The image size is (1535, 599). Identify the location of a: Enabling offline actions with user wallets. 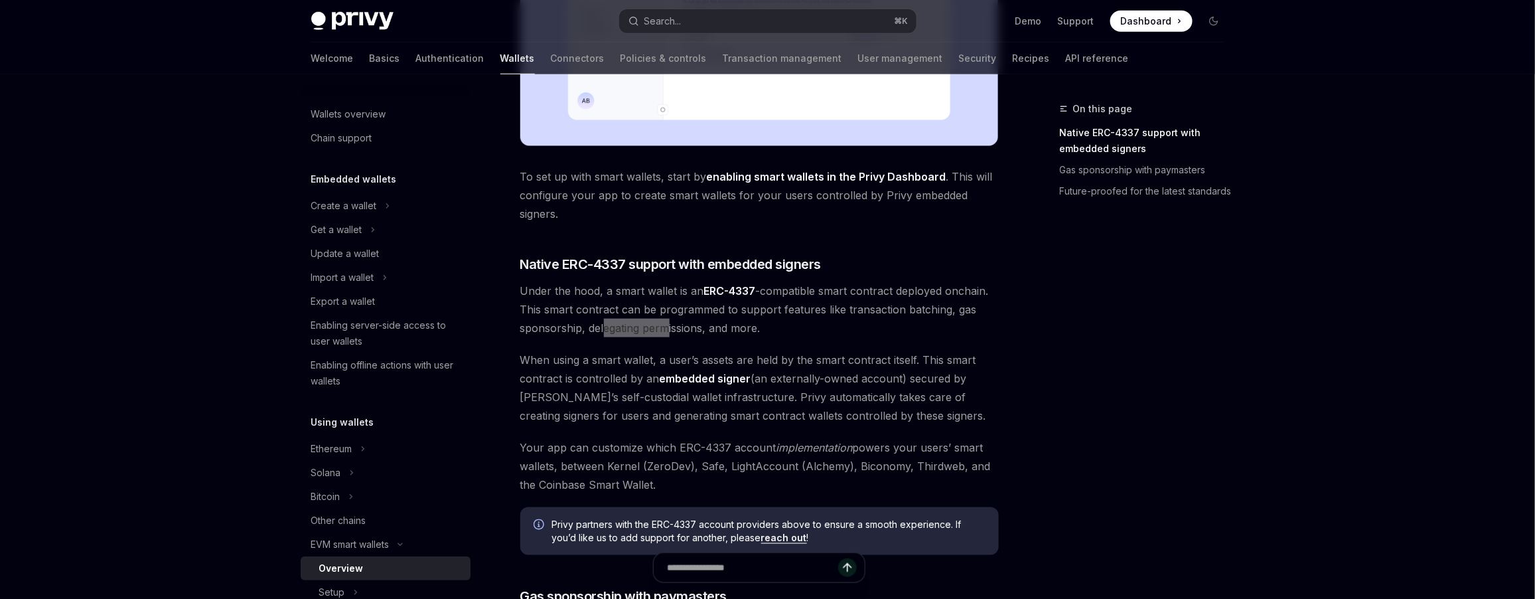
(386, 373).